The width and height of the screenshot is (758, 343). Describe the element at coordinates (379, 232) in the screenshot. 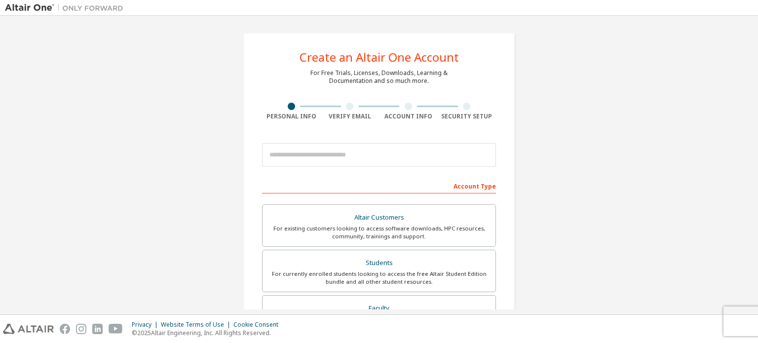

I see `div: For existing customers looking to access software downloads, HPC resources, community, trainings ...` at that location.